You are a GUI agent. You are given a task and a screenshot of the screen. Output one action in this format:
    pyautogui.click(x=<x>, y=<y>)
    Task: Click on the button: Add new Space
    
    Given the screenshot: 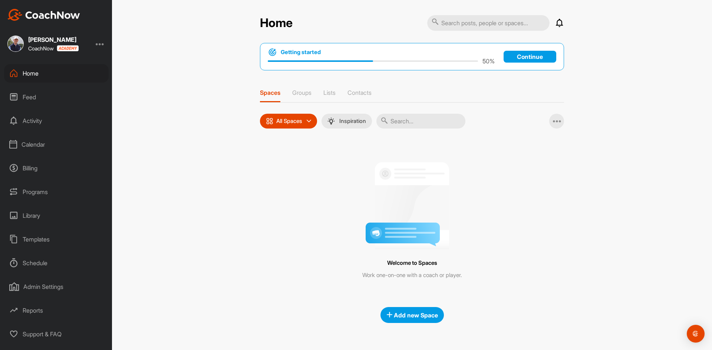 What is the action you would take?
    pyautogui.click(x=412, y=315)
    